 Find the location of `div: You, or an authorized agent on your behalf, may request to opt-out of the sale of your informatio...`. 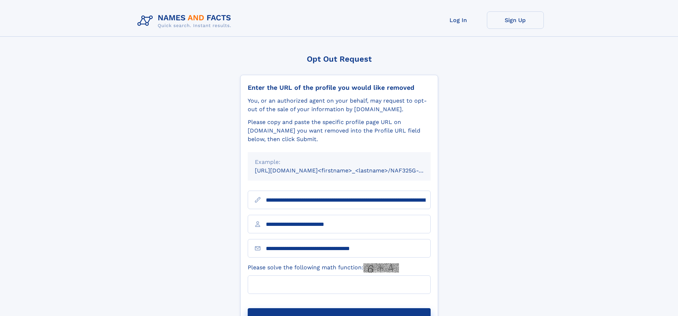

div: You, or an authorized agent on your behalf, may request to opt-out of the sale of your informatio... is located at coordinates (339, 105).